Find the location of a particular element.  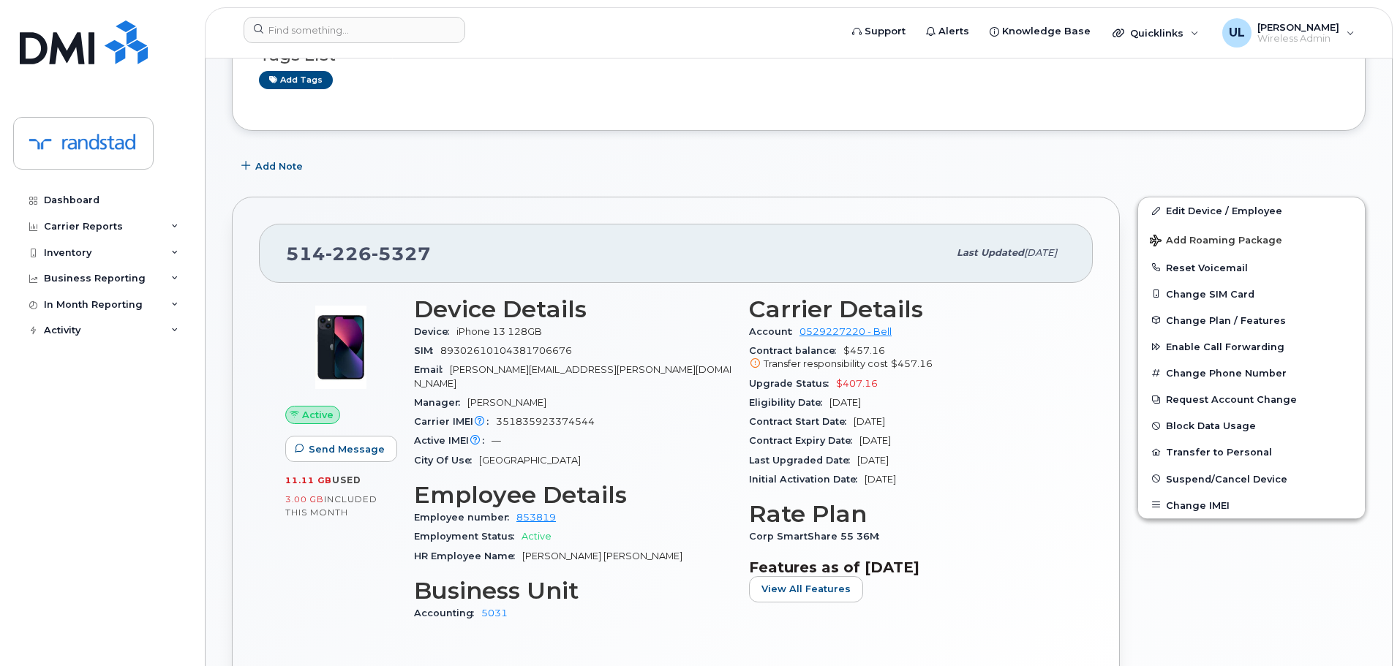

span: 3.00 GB is located at coordinates (304, 500).